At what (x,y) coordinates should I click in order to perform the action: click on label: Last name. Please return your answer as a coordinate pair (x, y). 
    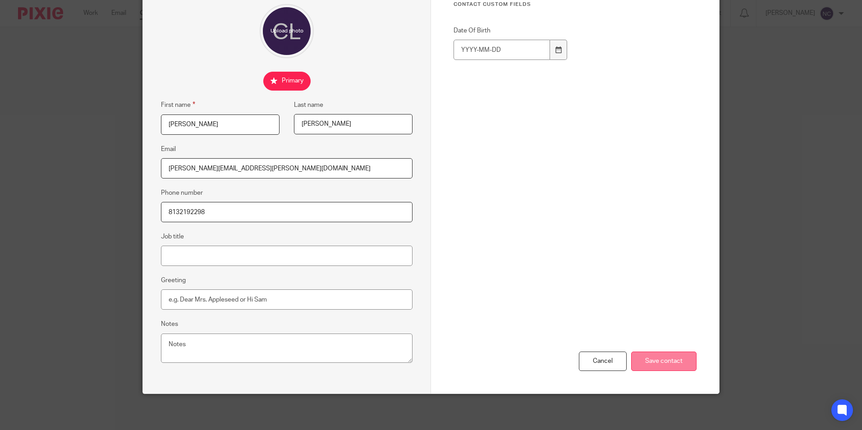
    Looking at the image, I should click on (308, 105).